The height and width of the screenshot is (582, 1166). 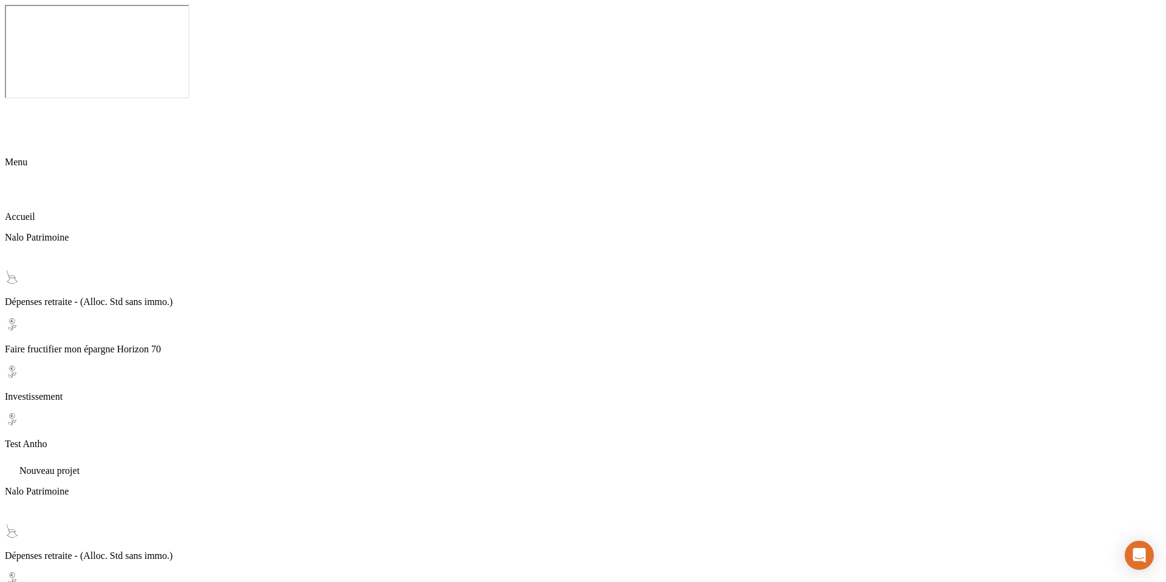 I want to click on div: Faire fructifier mon épargne Horizon 70, so click(x=583, y=336).